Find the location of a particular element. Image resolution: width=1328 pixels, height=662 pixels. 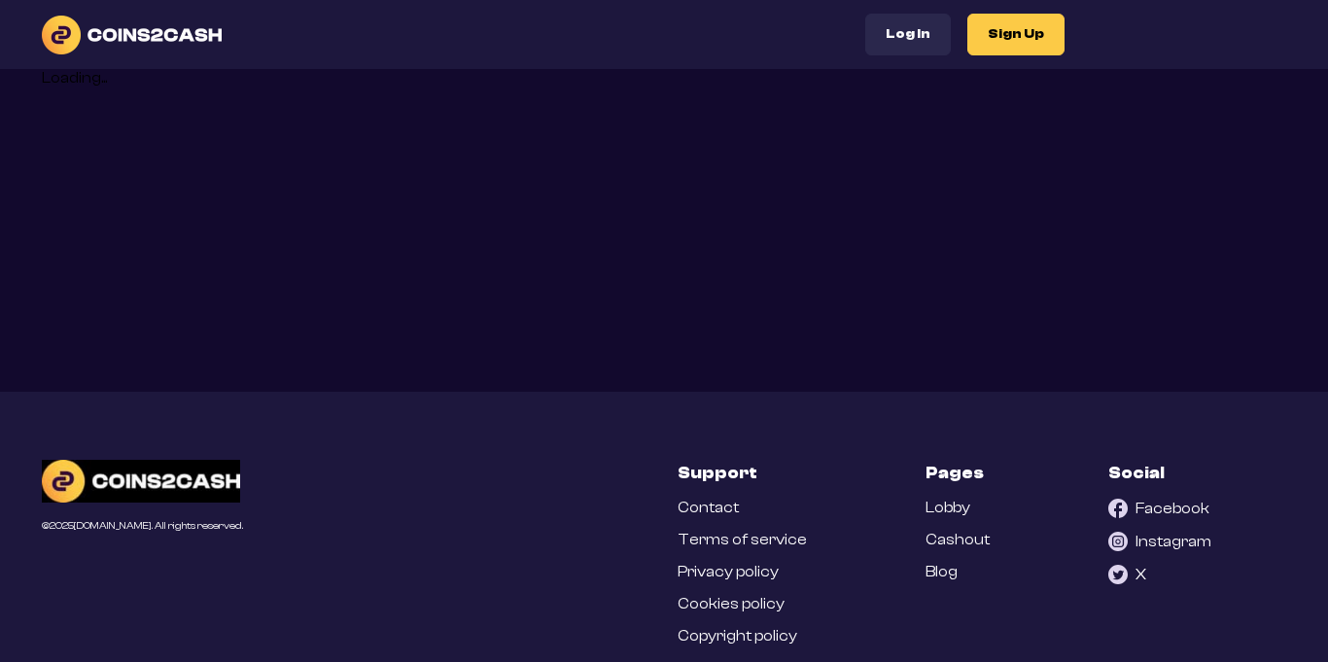

a: X is located at coordinates (1127, 574).